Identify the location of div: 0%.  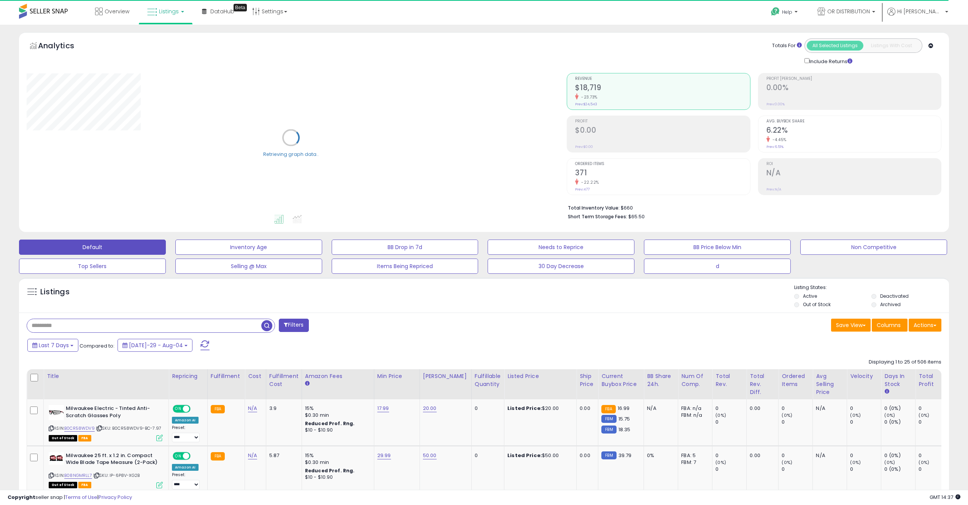
(659, 455).